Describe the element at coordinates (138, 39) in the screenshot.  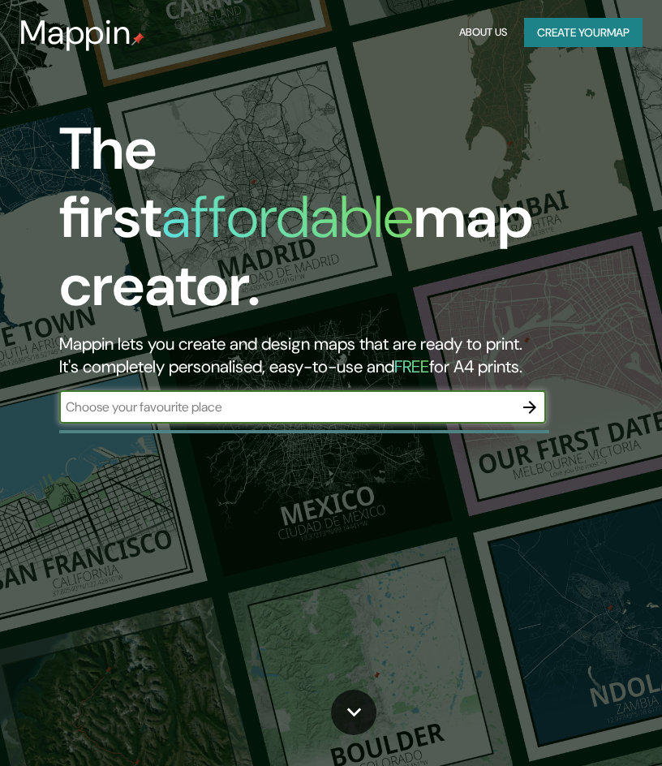
I see `img: mappin-pin` at that location.